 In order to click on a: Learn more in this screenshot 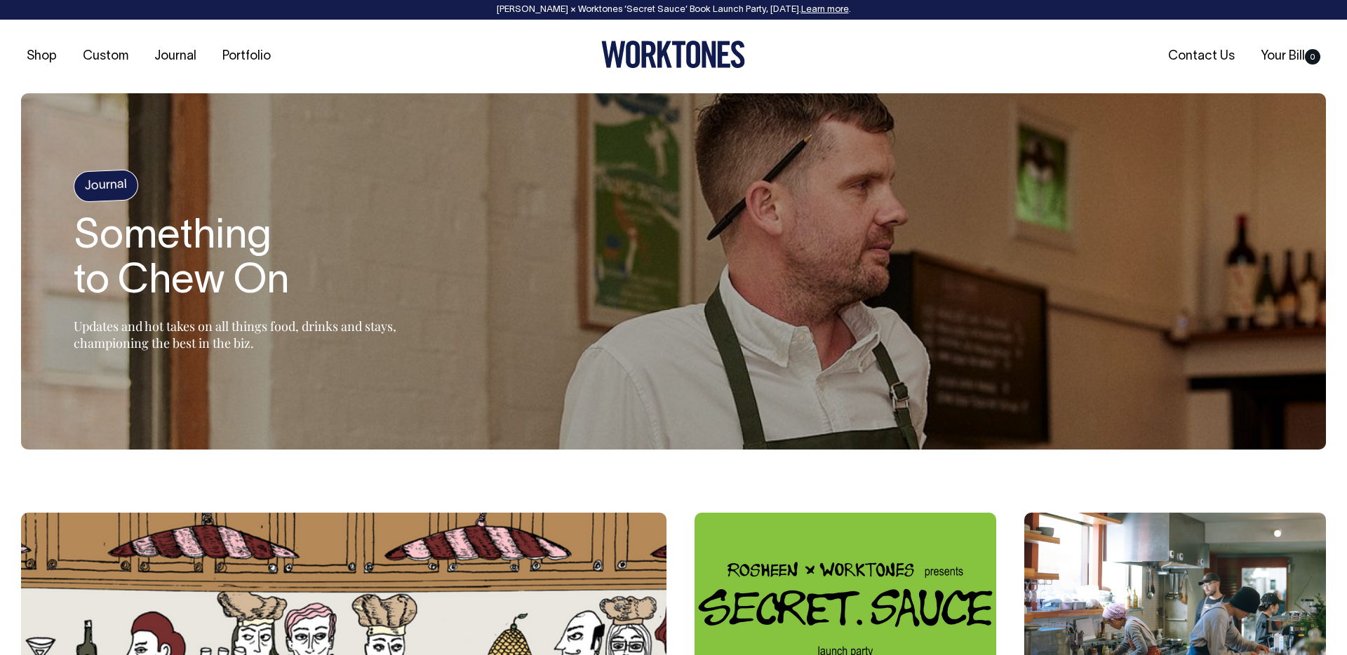, I will do `click(825, 10)`.